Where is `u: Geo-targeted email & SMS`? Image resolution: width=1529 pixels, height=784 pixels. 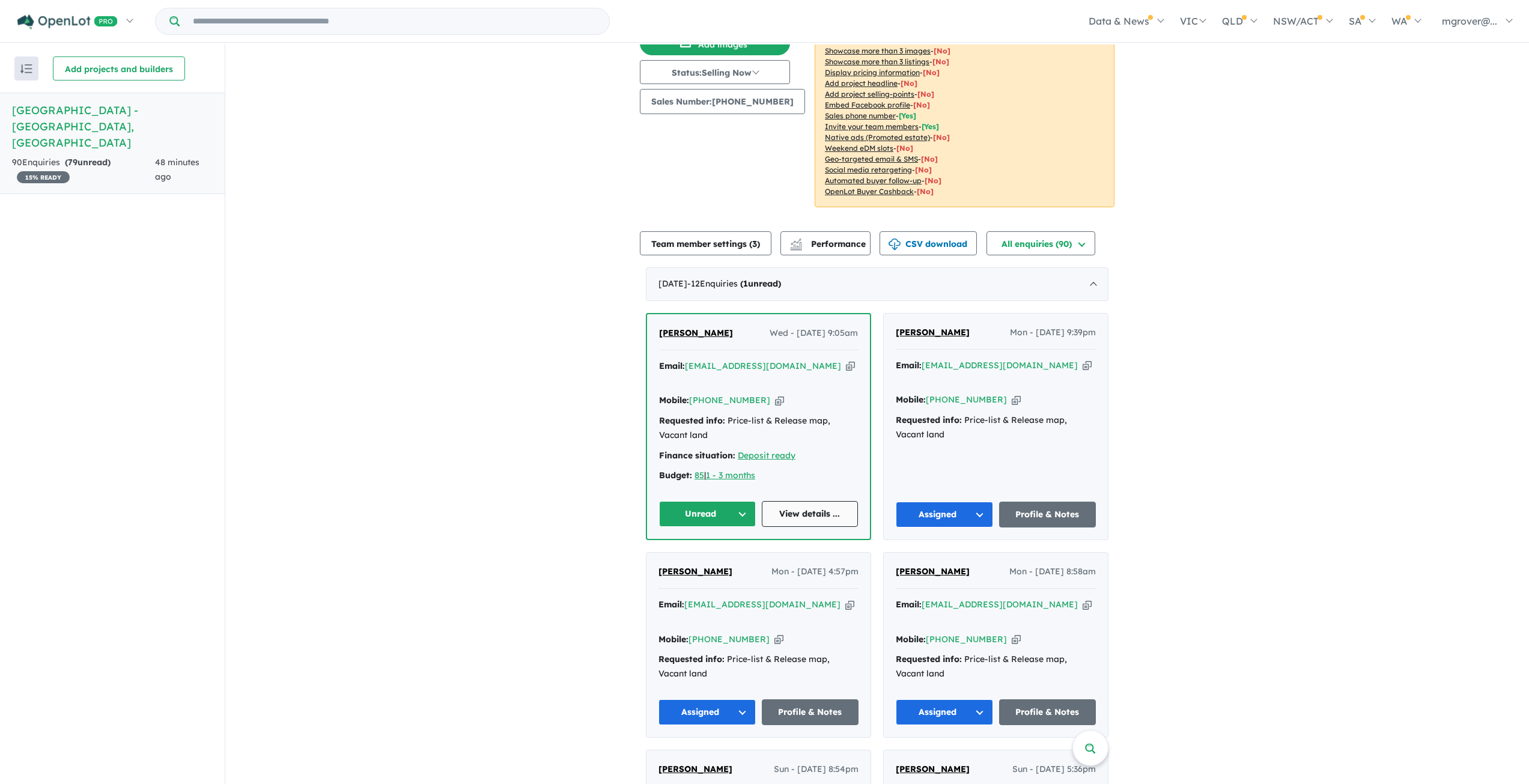
u: Geo-targeted email & SMS is located at coordinates (871, 159).